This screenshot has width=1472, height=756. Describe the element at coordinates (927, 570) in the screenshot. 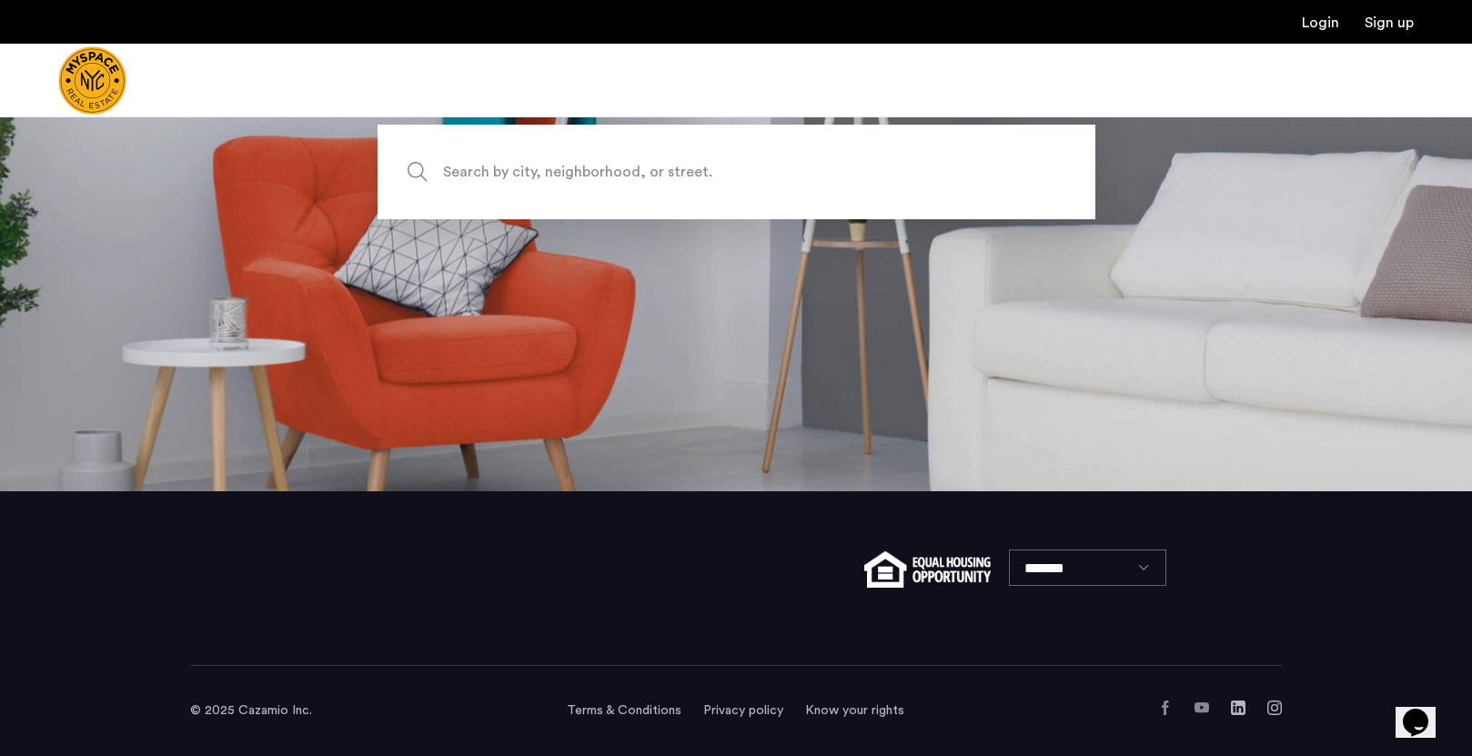

I see `img: equal-housing.png` at that location.